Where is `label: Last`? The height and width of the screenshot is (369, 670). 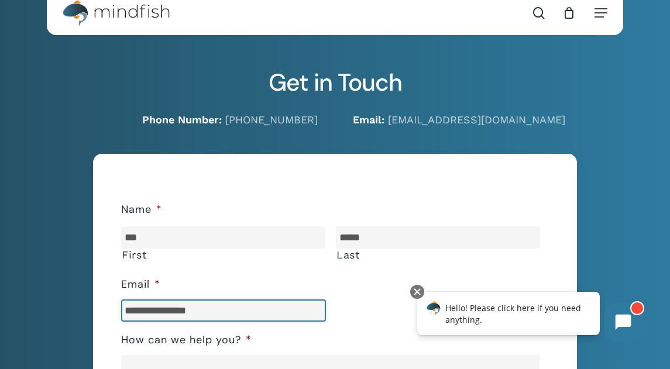
label: Last is located at coordinates (438, 255).